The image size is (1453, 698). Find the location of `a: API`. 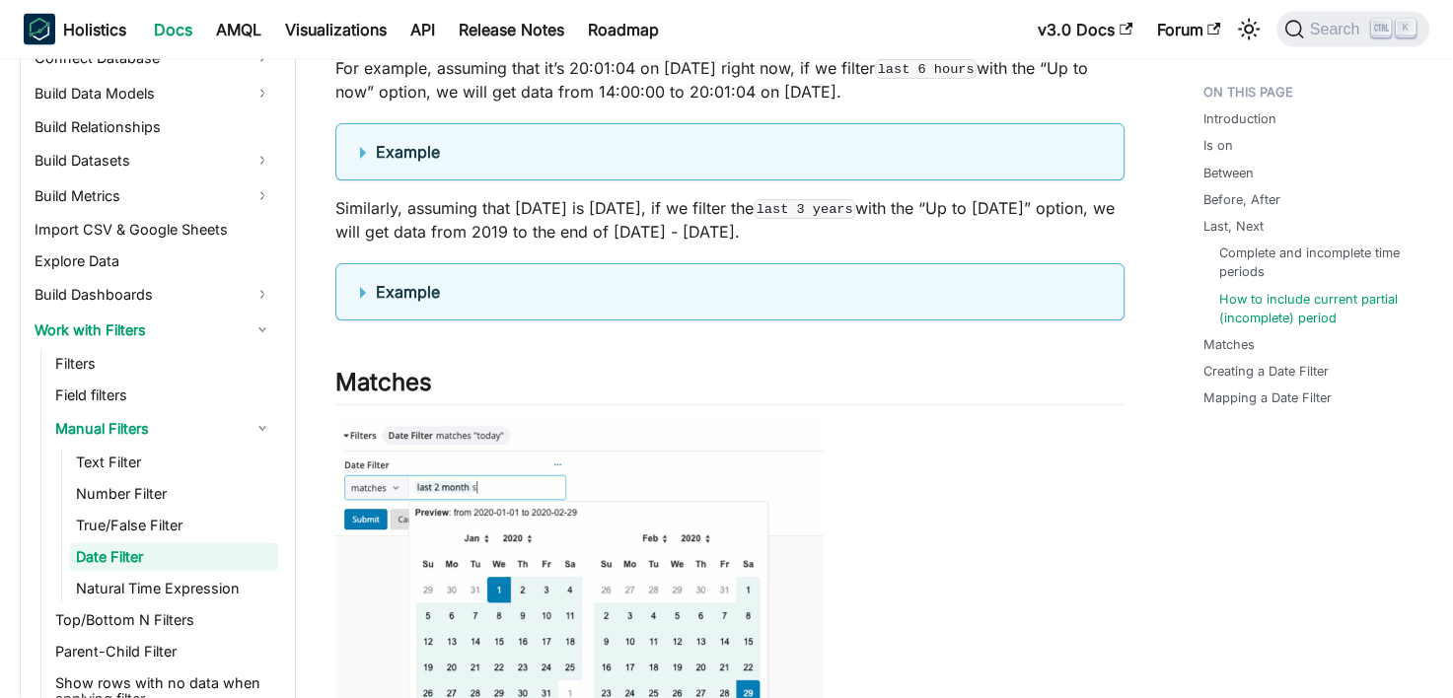

a: API is located at coordinates (422, 30).